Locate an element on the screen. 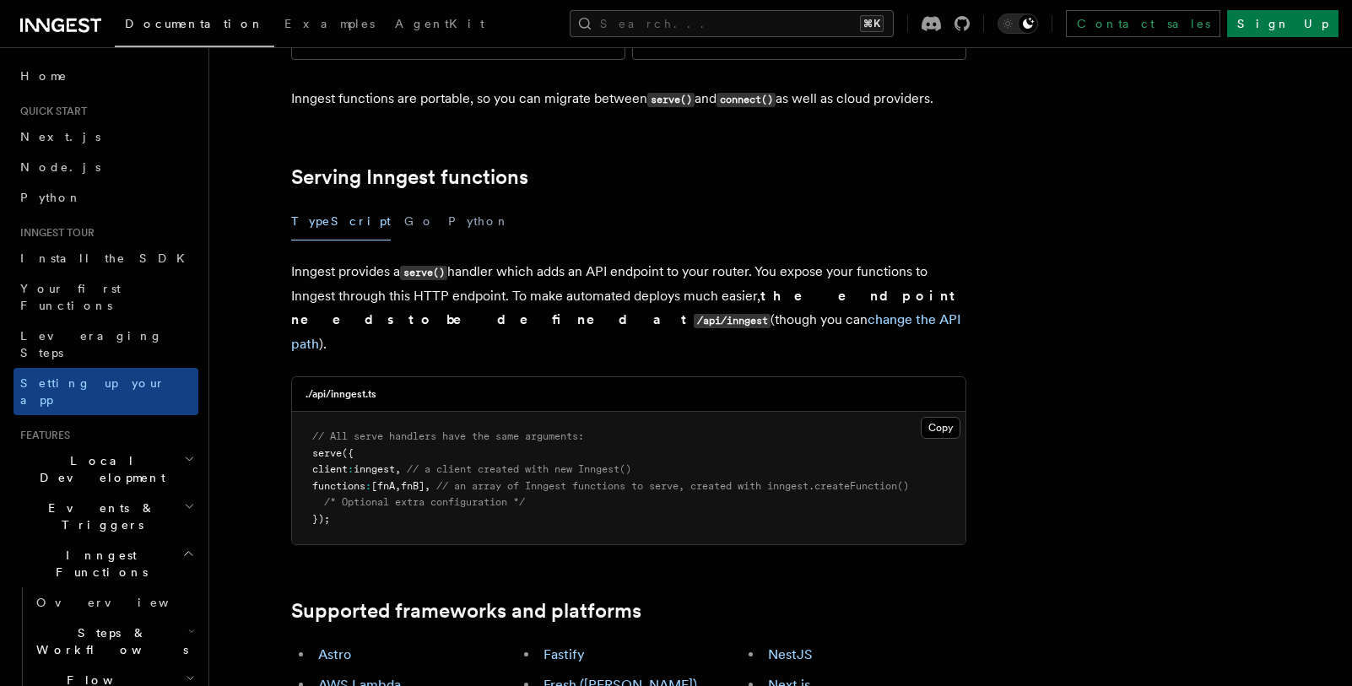  span: Home is located at coordinates (44, 76).